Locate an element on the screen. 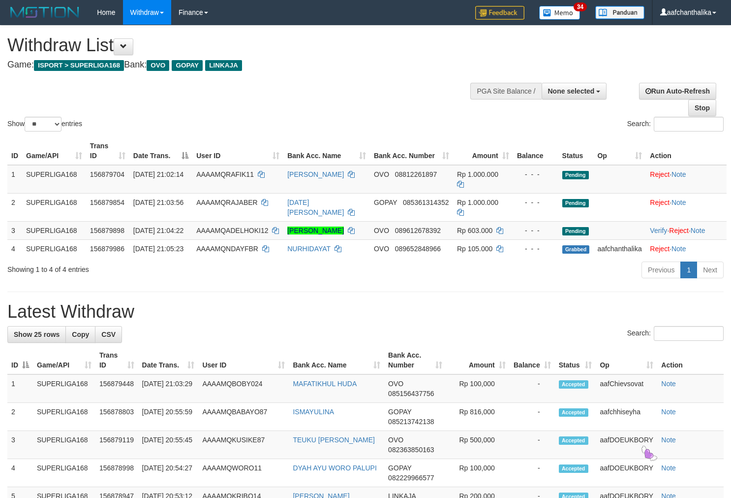 The height and width of the screenshot is (498, 731). span: Rp 603.000 is located at coordinates (475, 230).